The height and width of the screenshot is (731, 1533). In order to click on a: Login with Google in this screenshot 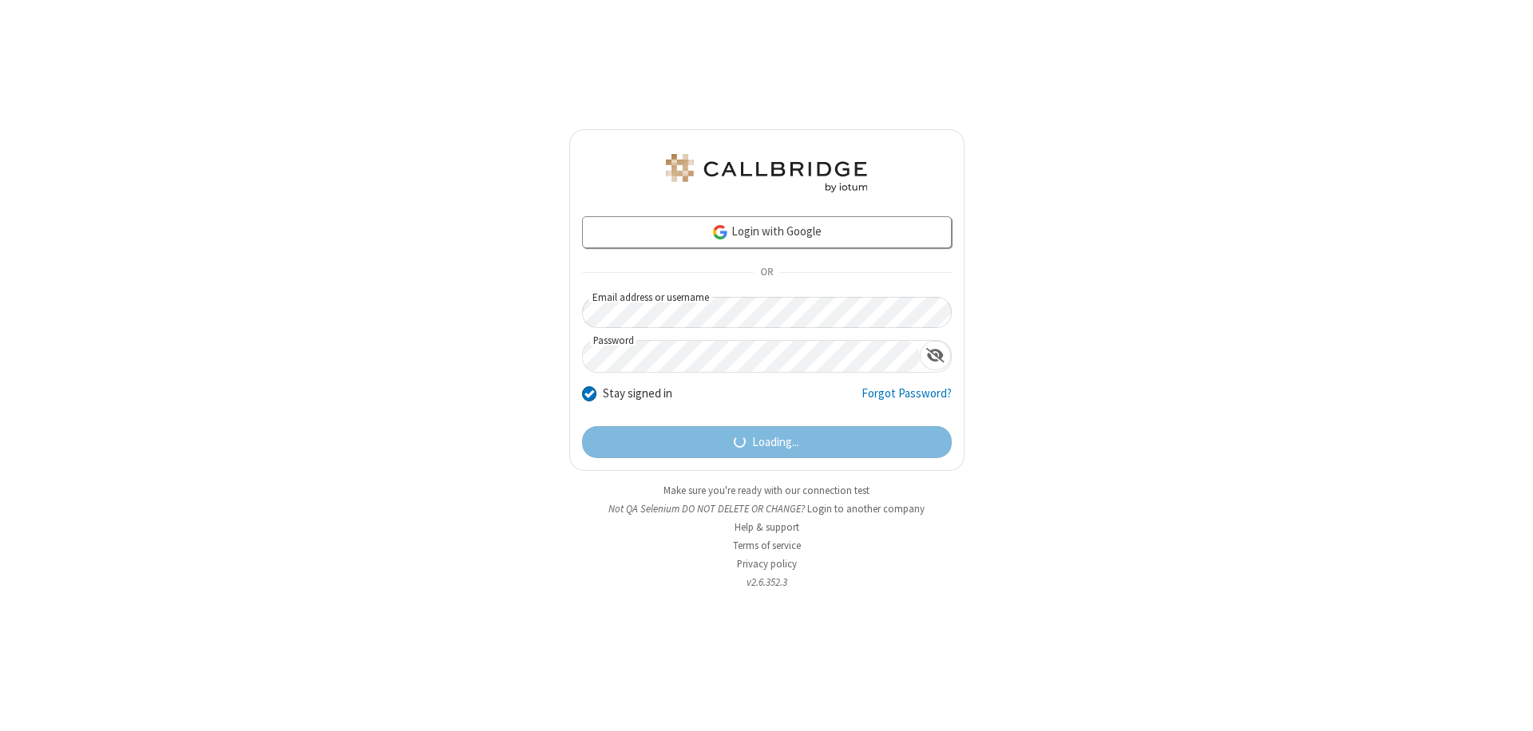, I will do `click(766, 232)`.